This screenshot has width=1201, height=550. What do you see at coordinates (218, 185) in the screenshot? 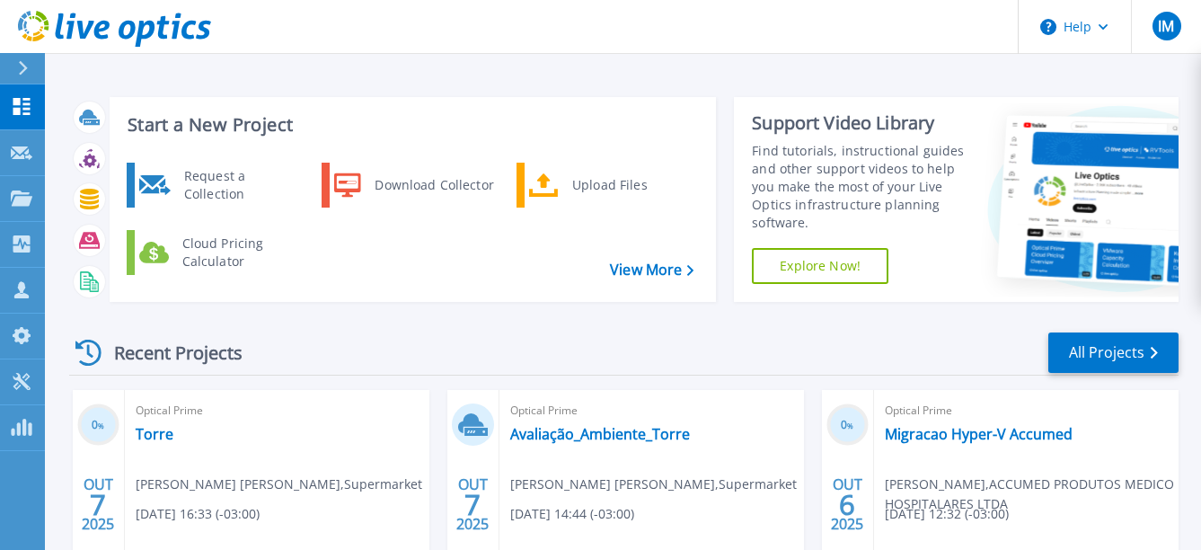
I see `a: Request a Collection` at bounding box center [218, 185].